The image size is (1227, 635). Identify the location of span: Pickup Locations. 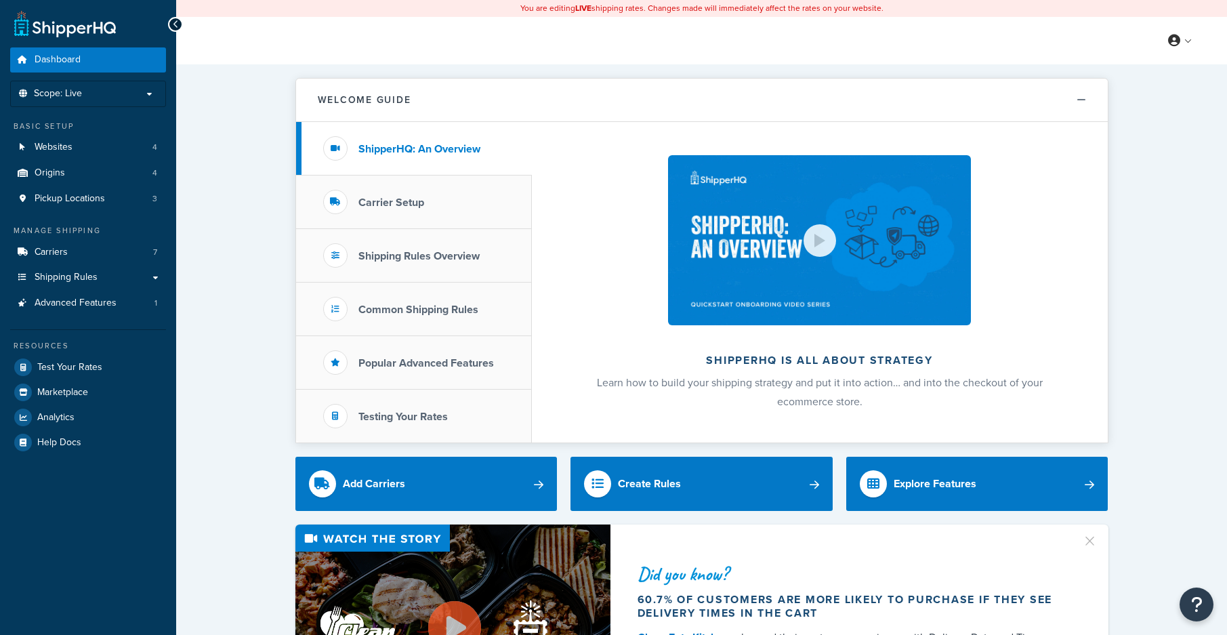
(70, 199).